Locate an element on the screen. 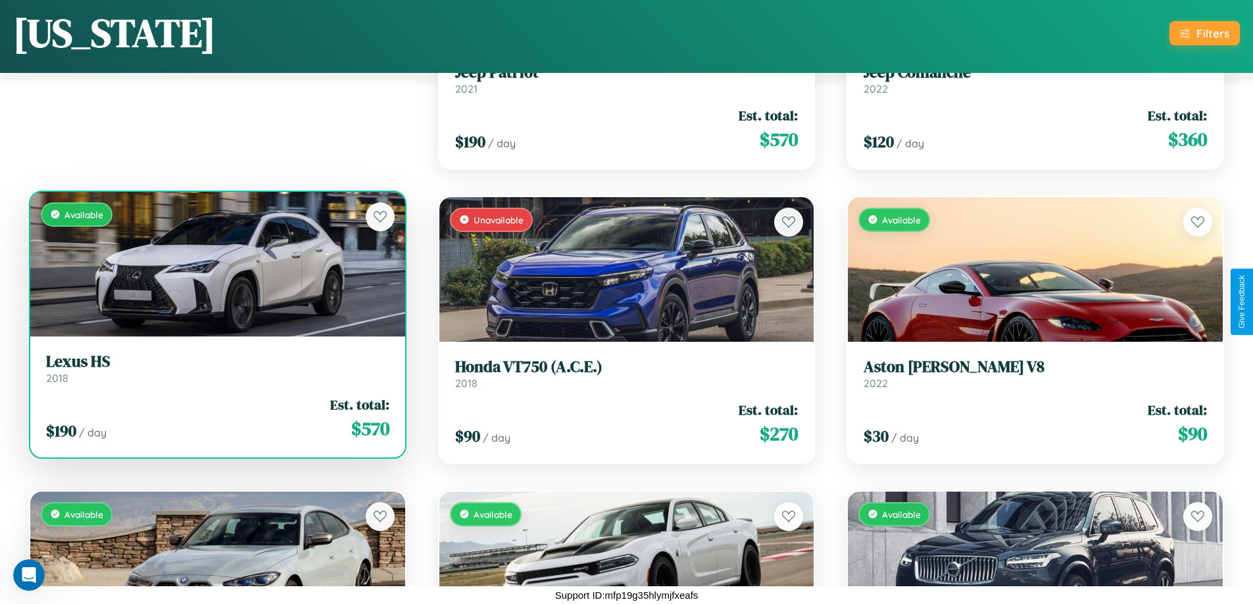  span: $ 270 is located at coordinates (778, 434).